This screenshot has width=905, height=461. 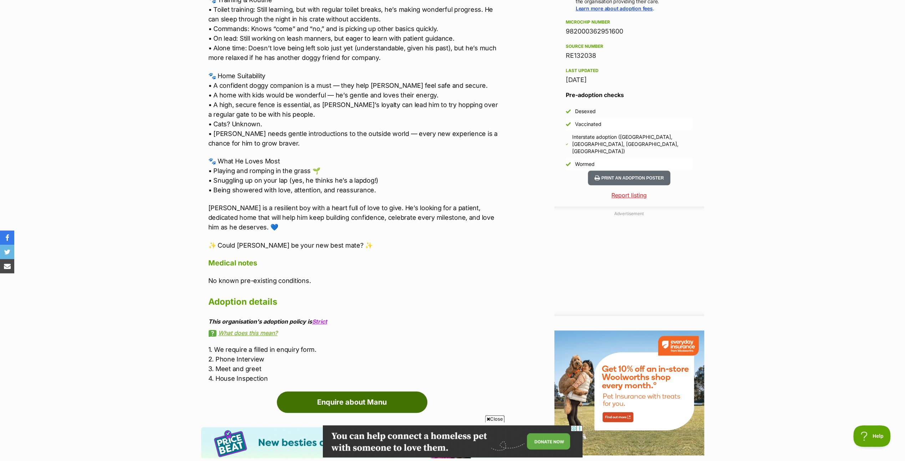 I want to click on img: Pet Circle promo banner, so click(x=352, y=442).